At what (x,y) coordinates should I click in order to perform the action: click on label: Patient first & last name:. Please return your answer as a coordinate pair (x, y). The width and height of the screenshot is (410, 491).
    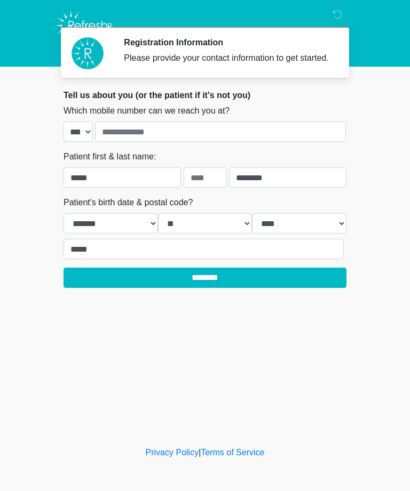
    Looking at the image, I should click on (109, 157).